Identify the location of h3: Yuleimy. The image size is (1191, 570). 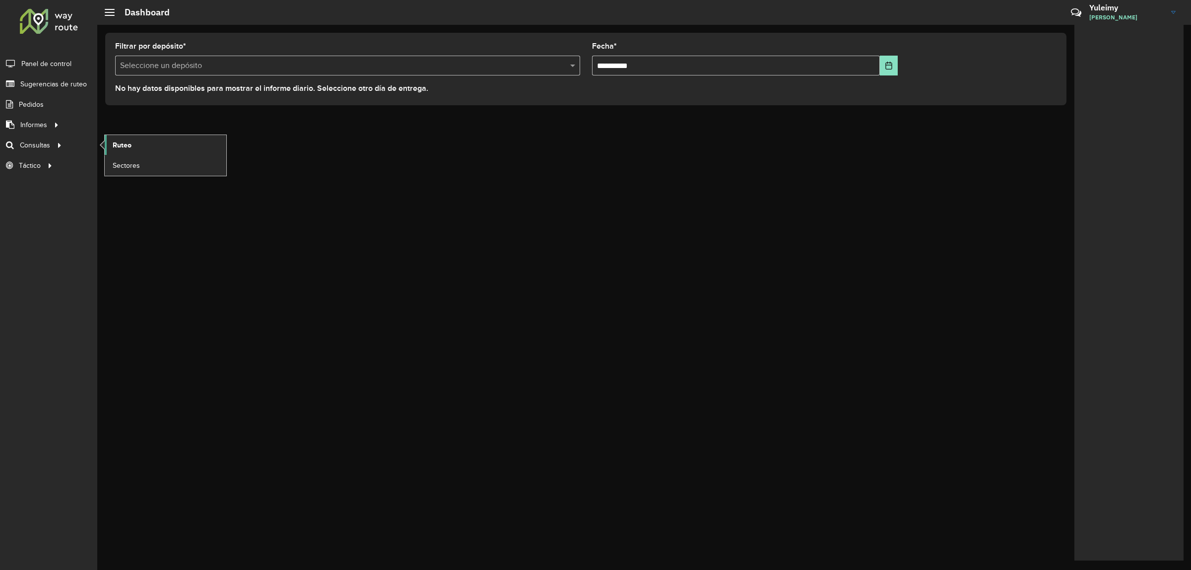
(1126, 7).